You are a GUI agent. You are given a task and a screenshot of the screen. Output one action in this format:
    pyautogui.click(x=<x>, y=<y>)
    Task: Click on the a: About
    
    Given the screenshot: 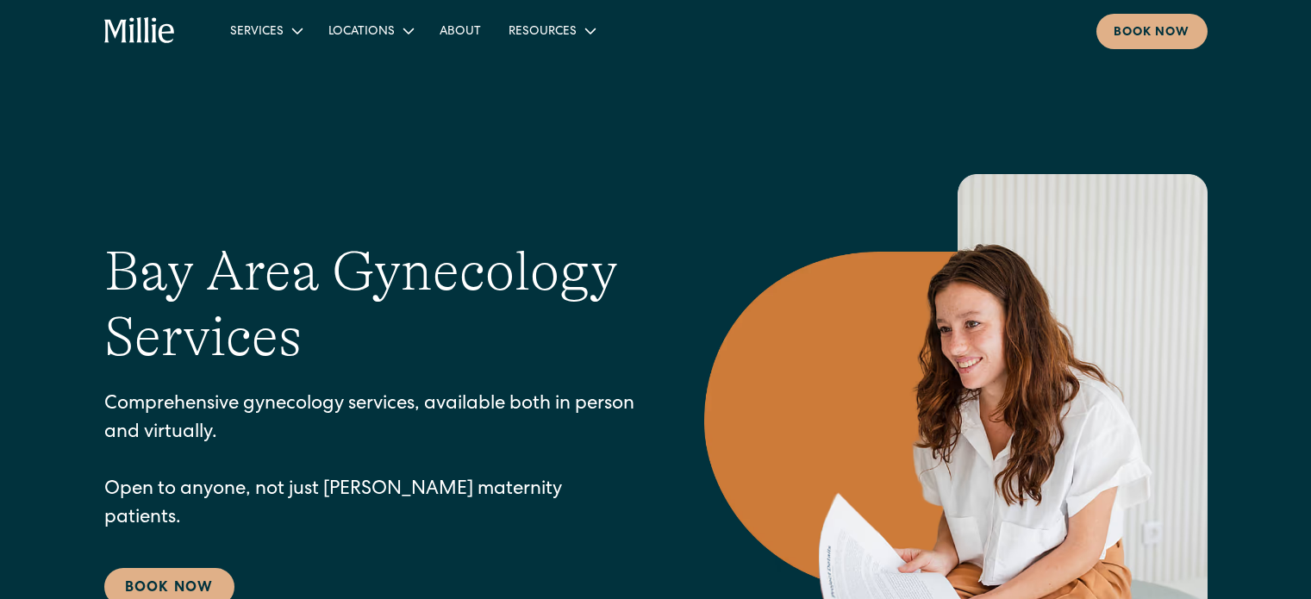 What is the action you would take?
    pyautogui.click(x=460, y=30)
    